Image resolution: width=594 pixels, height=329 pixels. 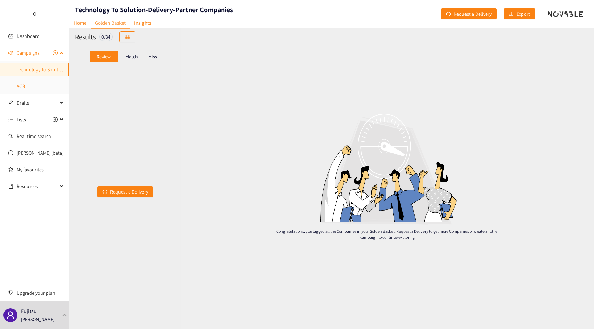 What do you see at coordinates (70, 70) in the screenshot?
I see `a: Technology To Solution-Delivery-Partner Companies` at bounding box center [70, 70].